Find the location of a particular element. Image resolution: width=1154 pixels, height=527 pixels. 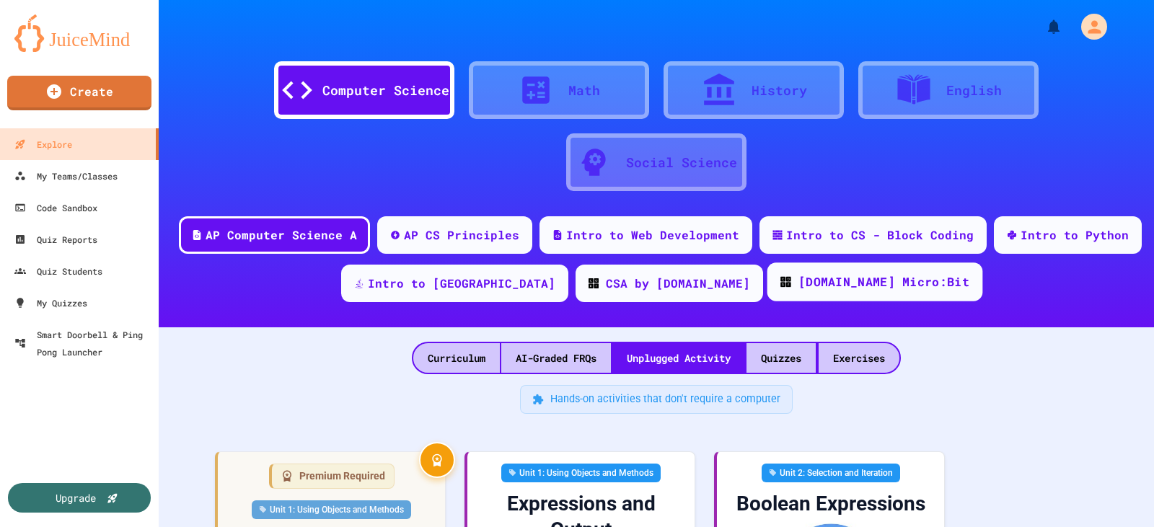

div: Quizzes is located at coordinates (781, 358).